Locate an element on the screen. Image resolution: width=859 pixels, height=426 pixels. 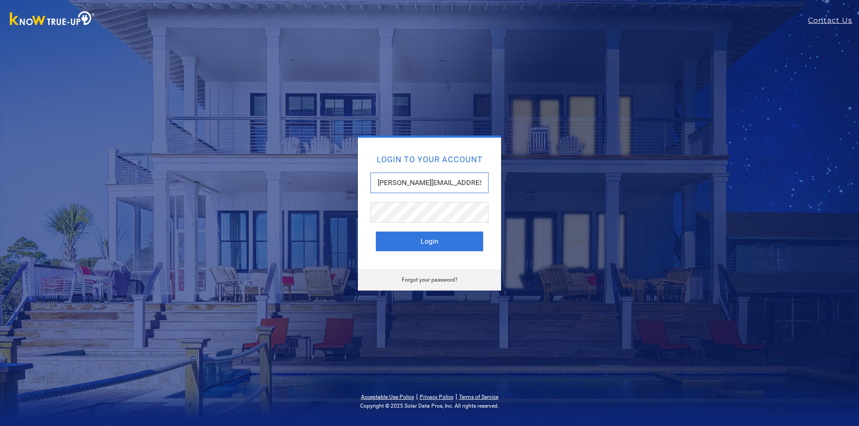
button: Login is located at coordinates (429, 242).